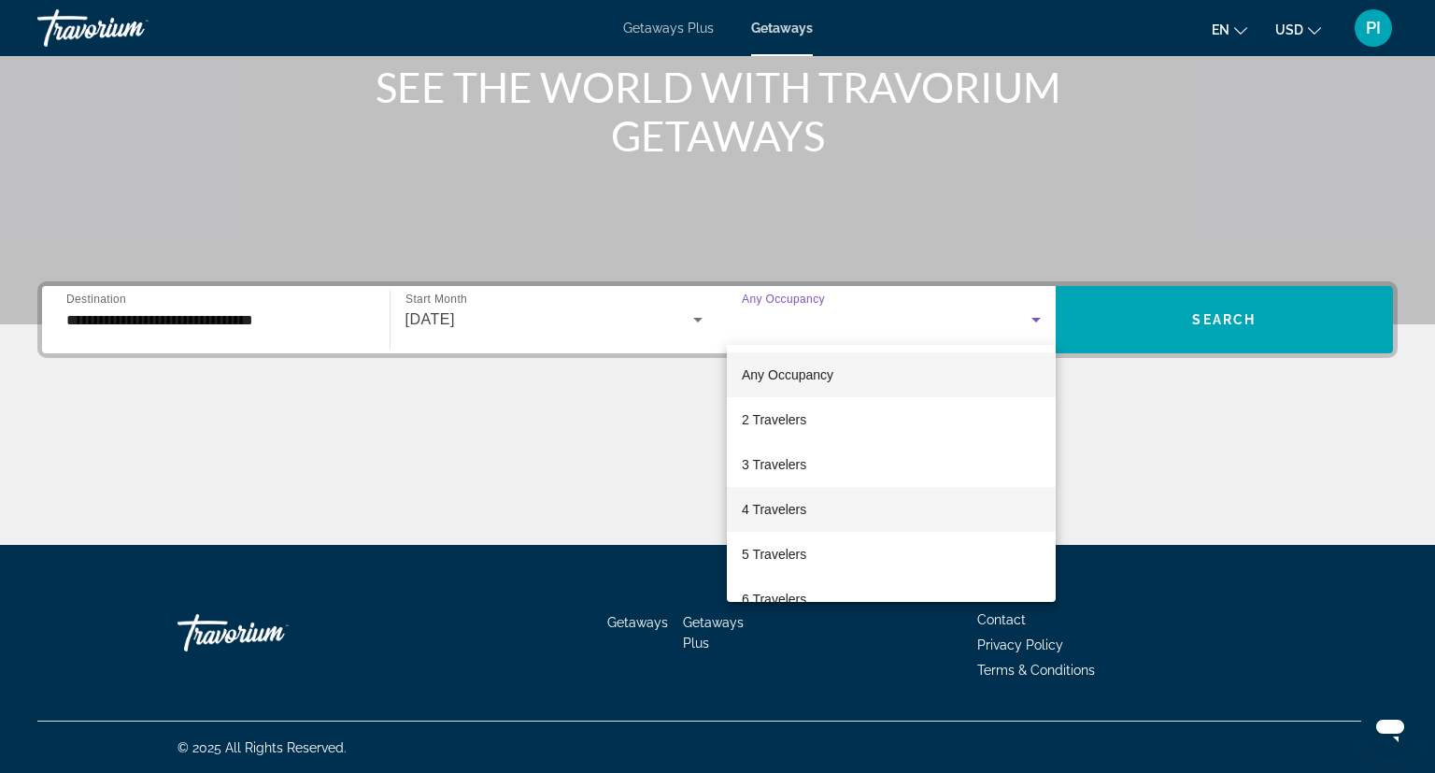  What do you see at coordinates (774, 419) in the screenshot?
I see `span: 2 Travelers` at bounding box center [774, 419].